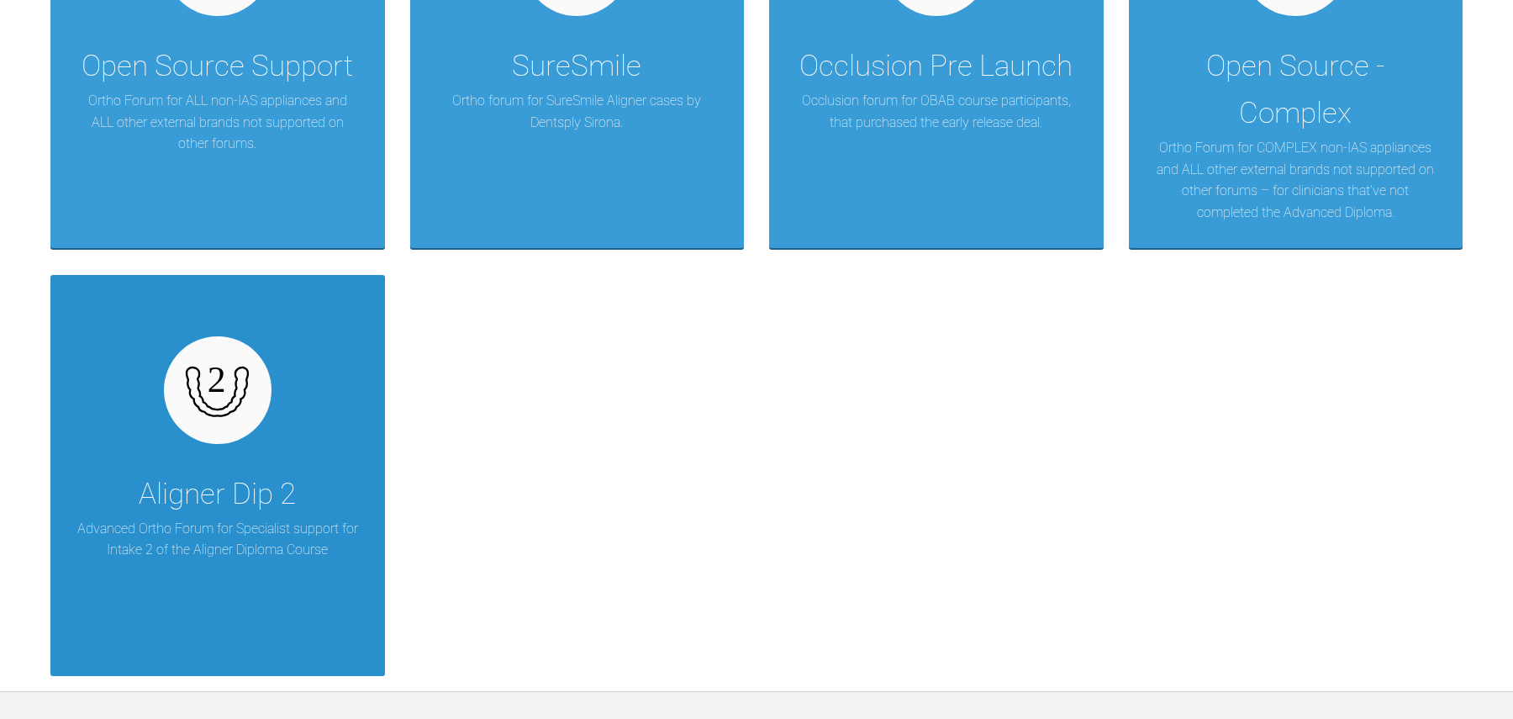  I want to click on p: Advanced Ortho Forum for Specialist support for Intake 2 of the Aligner Diploma Course, so click(218, 539).